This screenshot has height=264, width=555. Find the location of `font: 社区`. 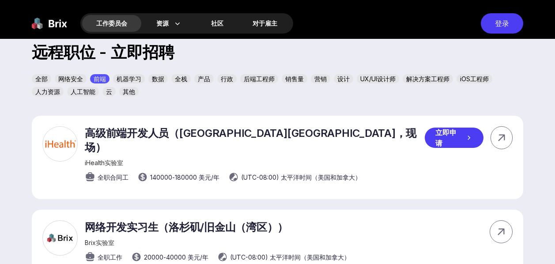

font: 社区 is located at coordinates (217, 23).